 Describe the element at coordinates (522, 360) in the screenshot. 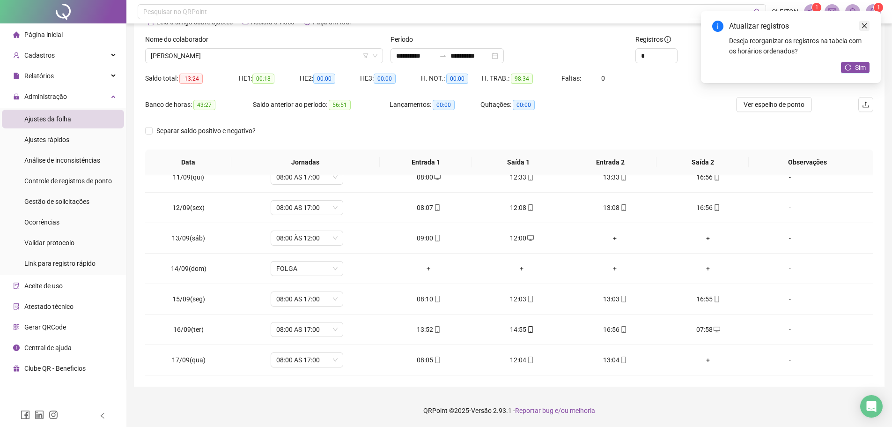

I see `div: 12:04` at that location.